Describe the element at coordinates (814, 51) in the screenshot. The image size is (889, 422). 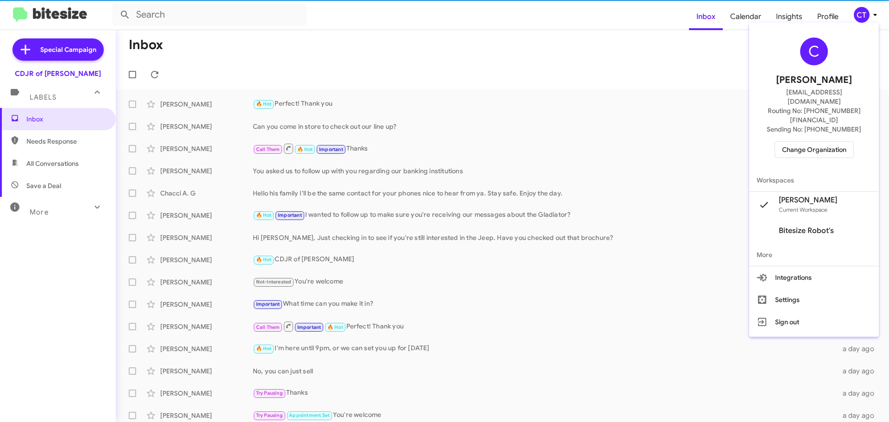
I see `div: C` at that location.